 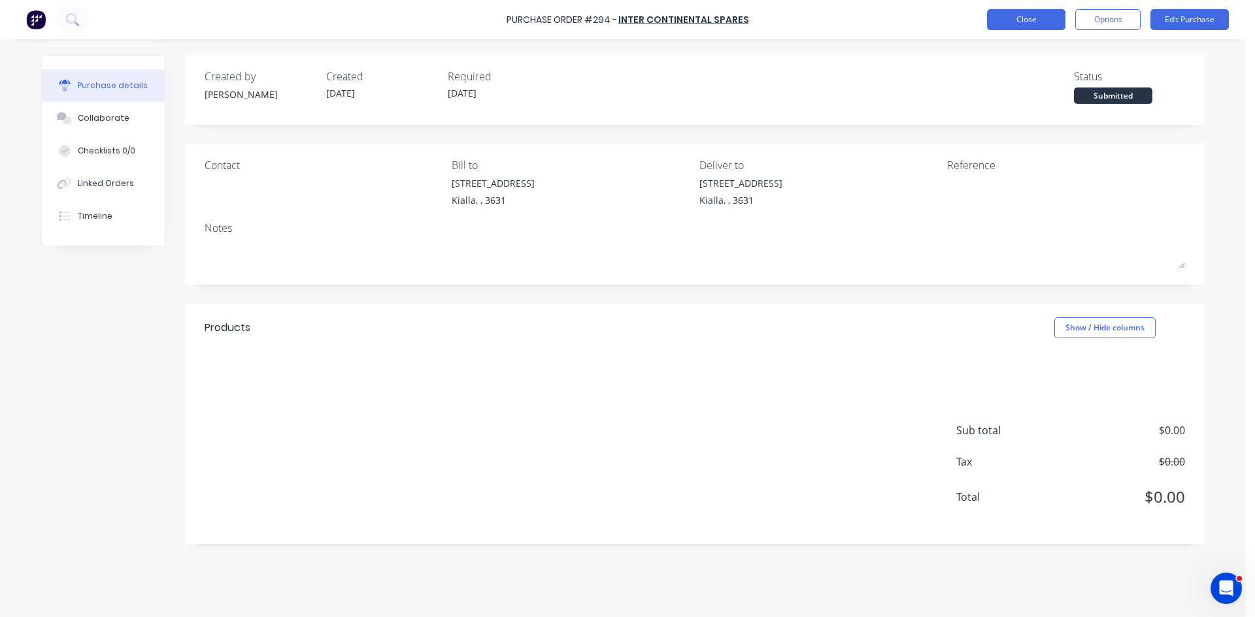 What do you see at coordinates (1104, 328) in the screenshot?
I see `button: Show / Hide columns` at bounding box center [1104, 328].